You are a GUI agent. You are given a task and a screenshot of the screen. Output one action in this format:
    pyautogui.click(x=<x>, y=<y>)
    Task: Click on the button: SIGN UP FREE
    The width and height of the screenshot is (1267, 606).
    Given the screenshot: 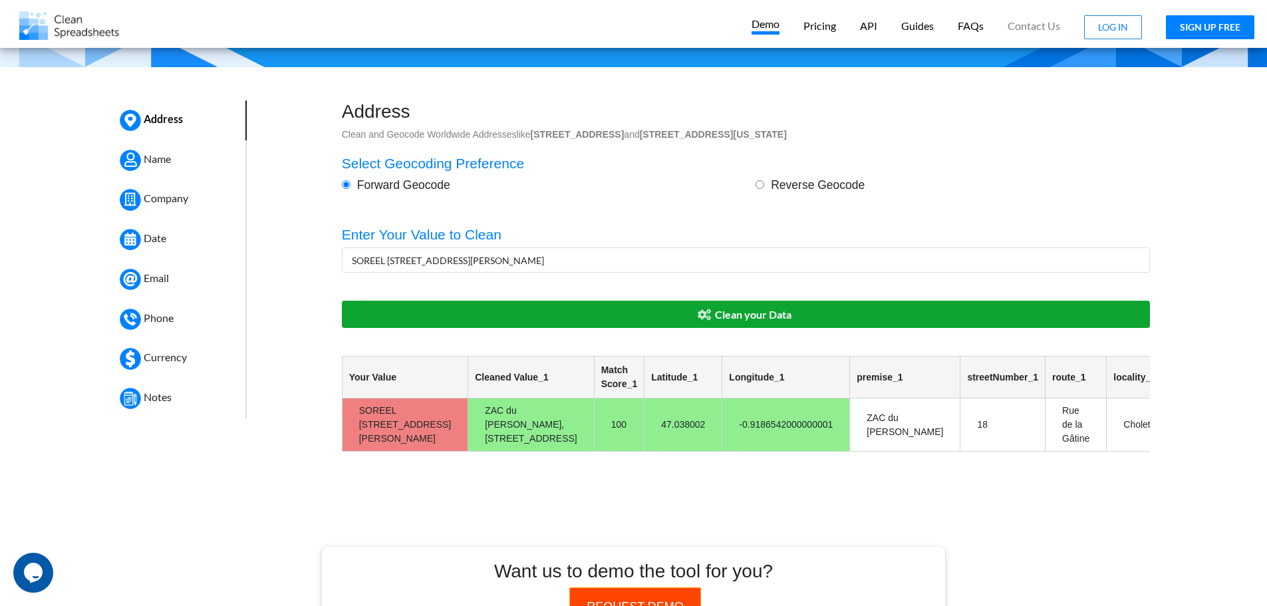 What is the action you would take?
    pyautogui.click(x=1210, y=27)
    